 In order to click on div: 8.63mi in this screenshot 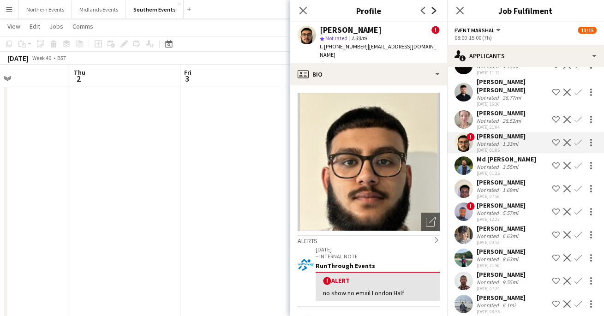, I will do `click(510, 259)`.